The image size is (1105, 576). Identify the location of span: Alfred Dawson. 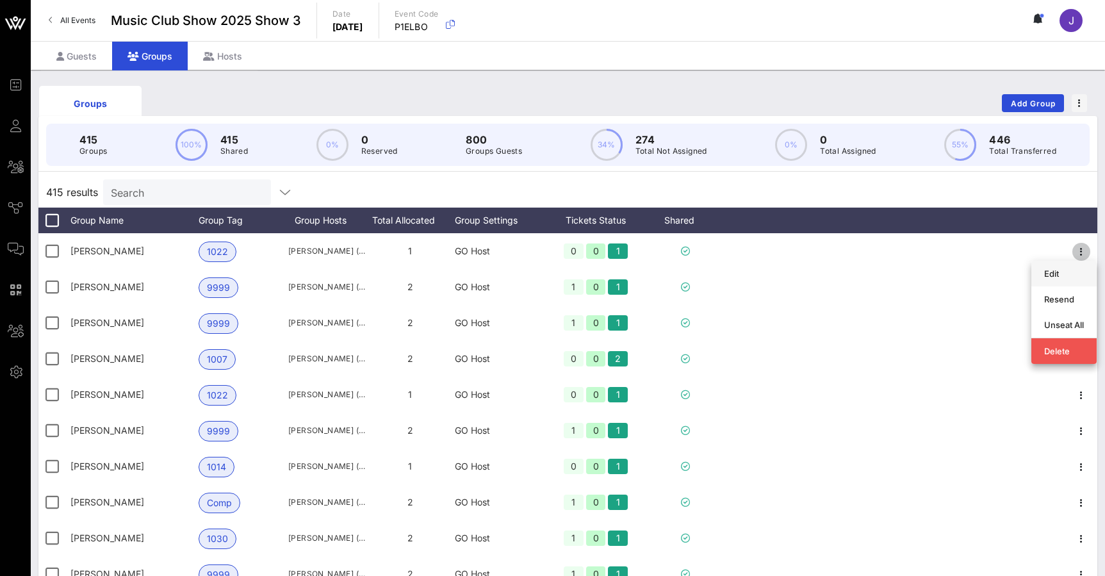
(107, 502).